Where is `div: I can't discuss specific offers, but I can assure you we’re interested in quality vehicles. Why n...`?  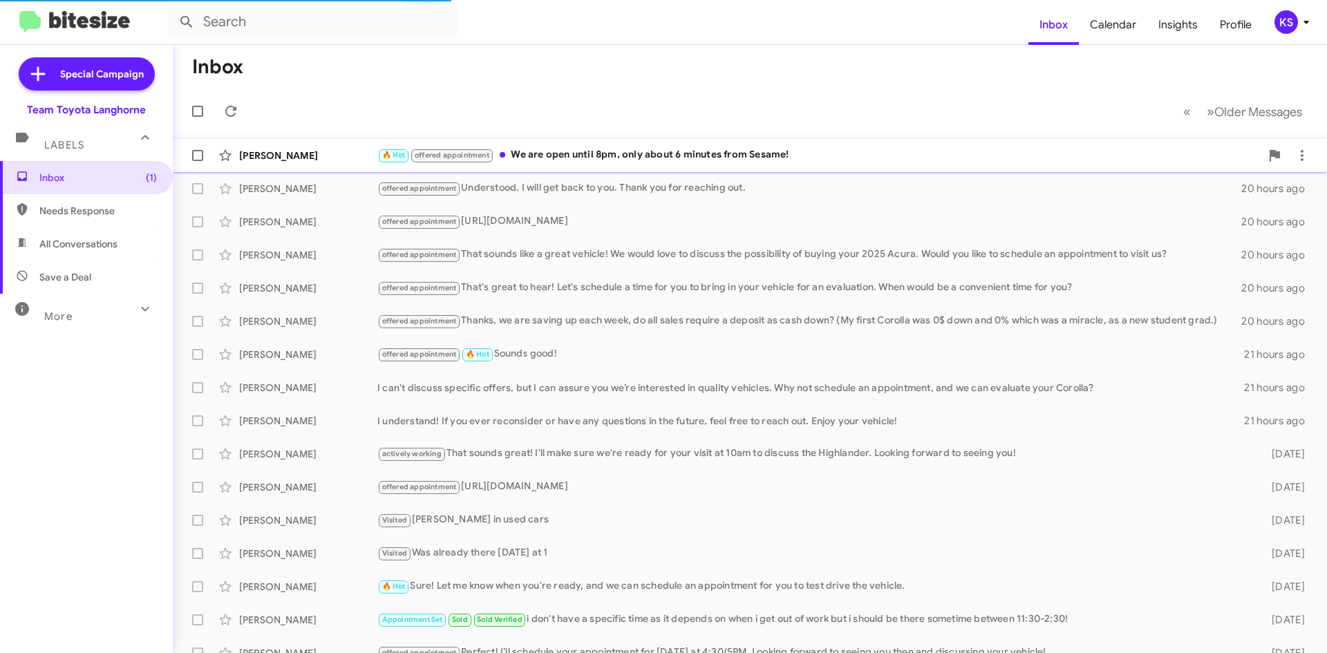 div: I can't discuss specific offers, but I can assure you we’re interested in quality vehicles. Why n... is located at coordinates (811, 388).